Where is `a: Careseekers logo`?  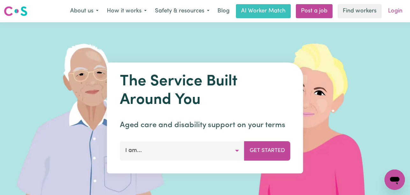 a: Careseekers logo is located at coordinates (16, 11).